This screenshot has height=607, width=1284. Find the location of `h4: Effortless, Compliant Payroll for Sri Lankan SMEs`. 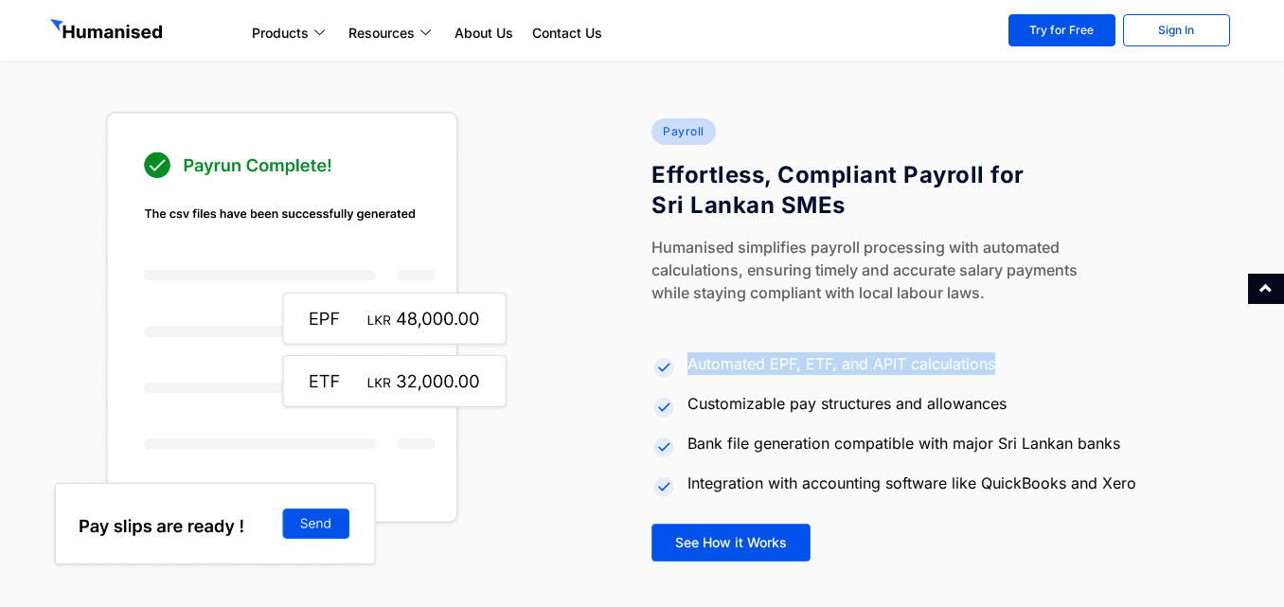

h4: Effortless, Compliant Payroll for Sri Lankan SMEs is located at coordinates (847, 190).